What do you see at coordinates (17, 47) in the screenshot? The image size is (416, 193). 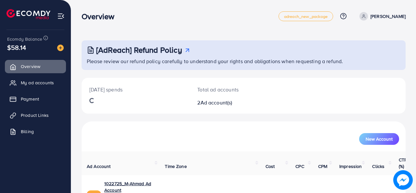 I see `span: $58.14` at bounding box center [17, 47].